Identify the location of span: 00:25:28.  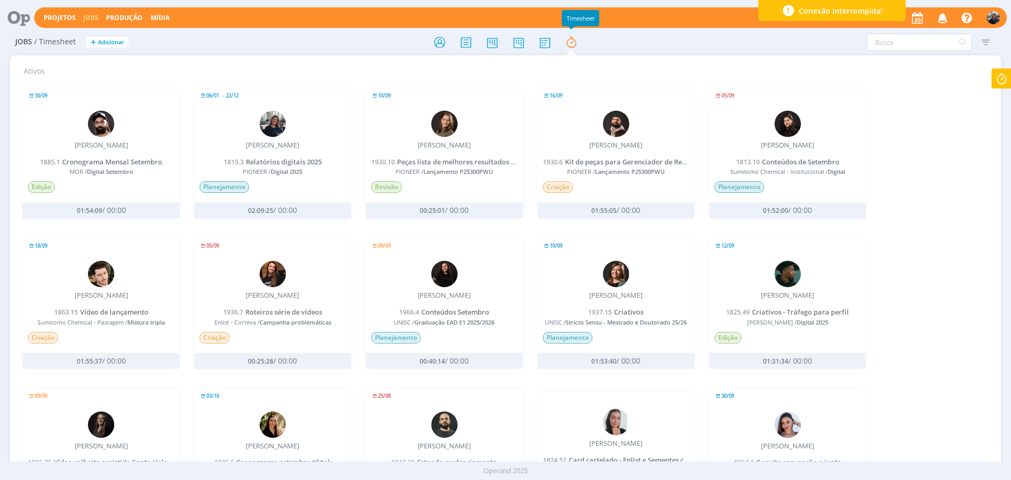
(261, 361).